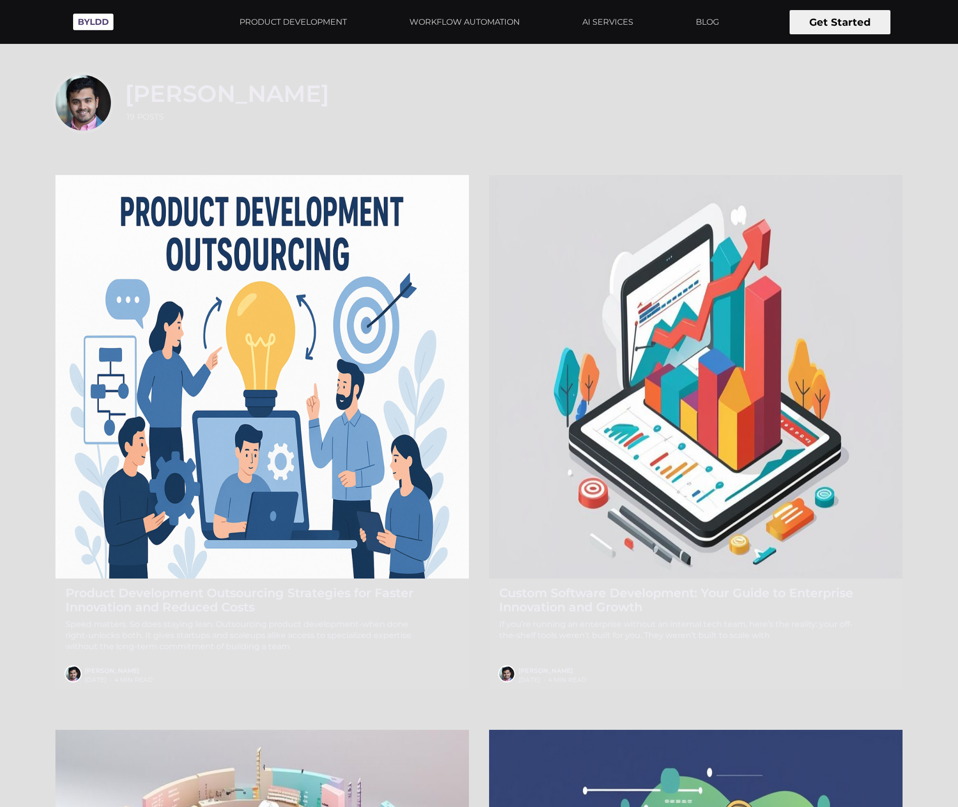 The height and width of the screenshot is (807, 958). What do you see at coordinates (93, 22) in the screenshot?
I see `img: Byldd - Product Development Company` at bounding box center [93, 22].